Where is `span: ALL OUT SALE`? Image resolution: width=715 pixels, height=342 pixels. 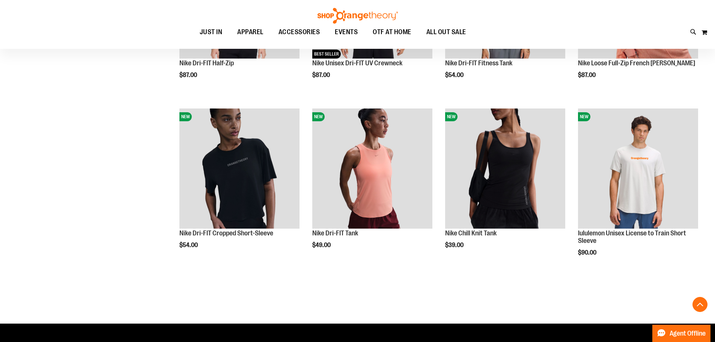
span: ALL OUT SALE is located at coordinates (446, 32).